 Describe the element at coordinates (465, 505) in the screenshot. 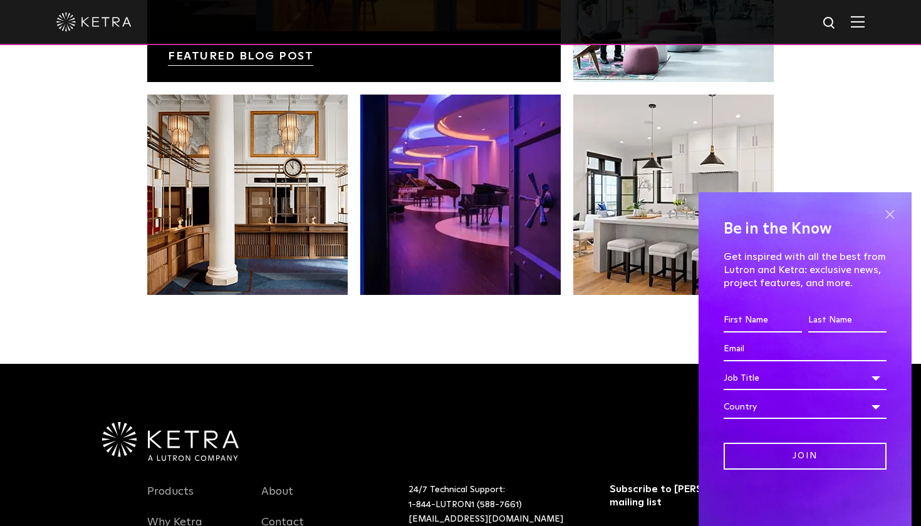

I see `a: 1-844-LUTRON1 (588-7661)` at that location.